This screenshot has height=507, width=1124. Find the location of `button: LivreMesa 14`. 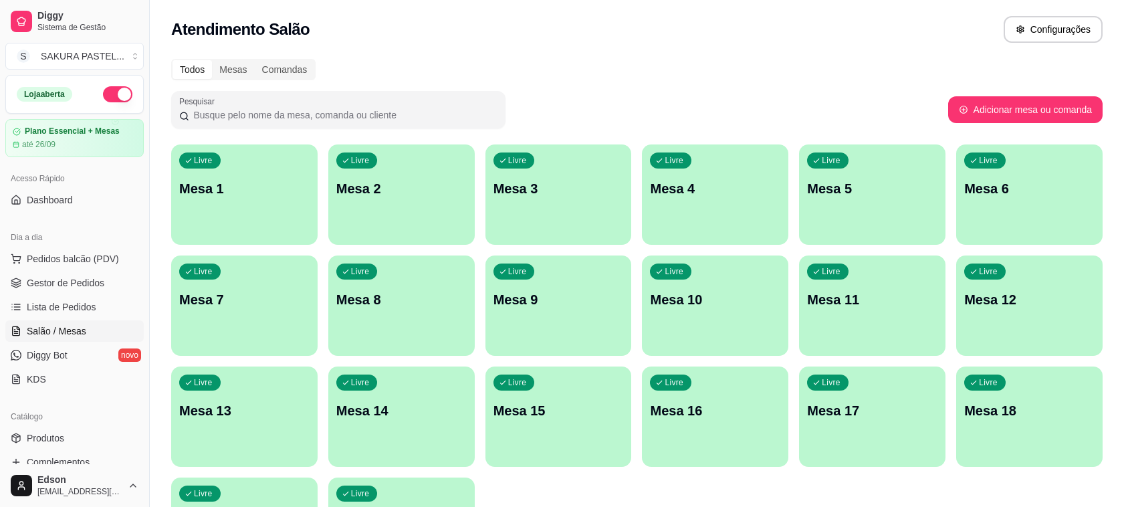

button: LivreMesa 14 is located at coordinates (401, 416).